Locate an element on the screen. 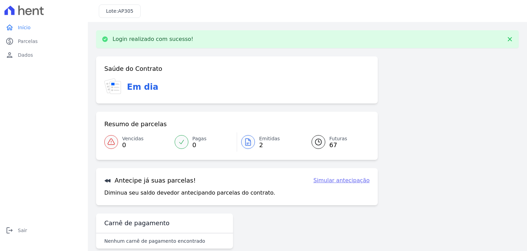 The image size is (527, 251). i: paid is located at coordinates (10, 41).